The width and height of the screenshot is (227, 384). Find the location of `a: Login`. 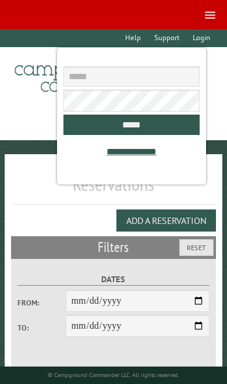

a: Login is located at coordinates (201, 38).